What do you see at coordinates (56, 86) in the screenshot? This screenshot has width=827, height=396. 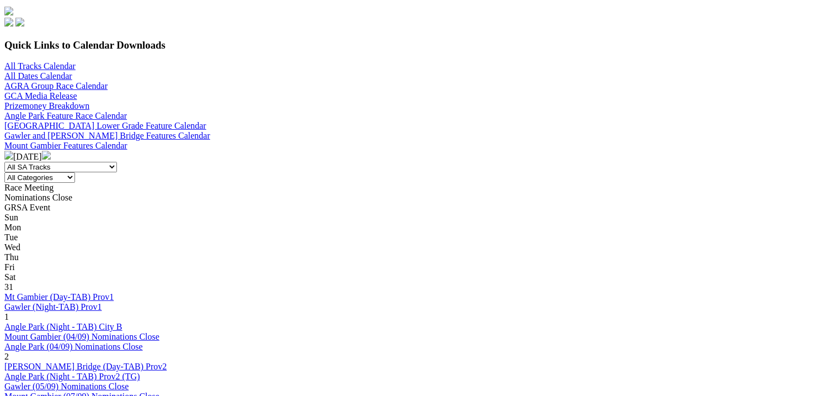 I see `a: AGRA Group Race Calendar` at bounding box center [56, 86].